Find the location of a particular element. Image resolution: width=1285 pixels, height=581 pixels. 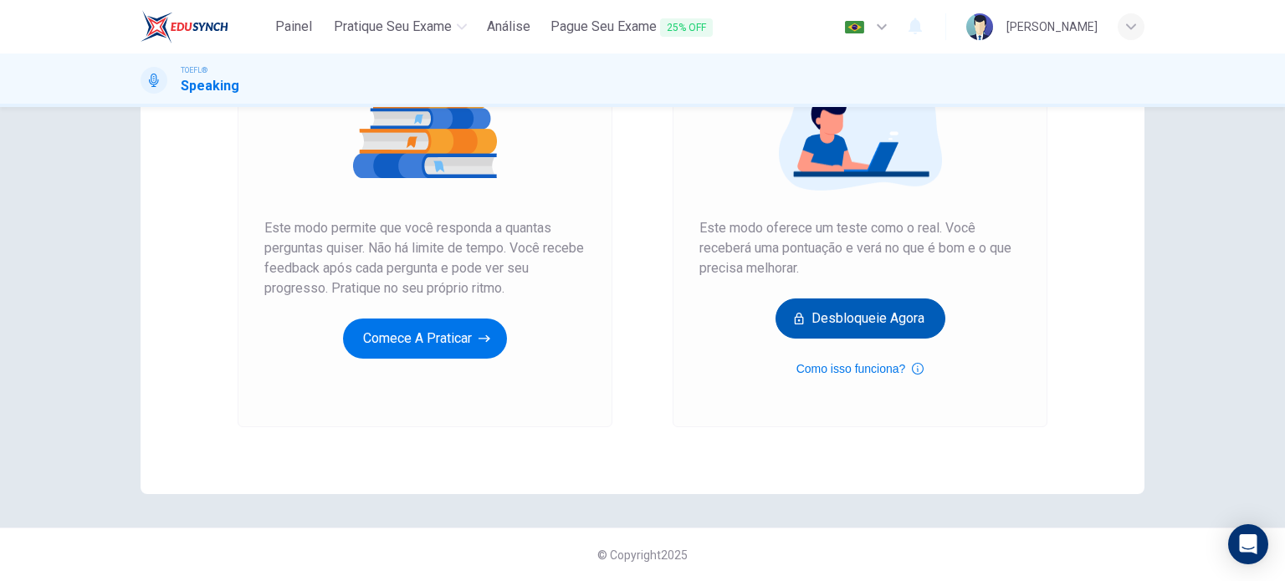

a: Análise is located at coordinates (508, 27).